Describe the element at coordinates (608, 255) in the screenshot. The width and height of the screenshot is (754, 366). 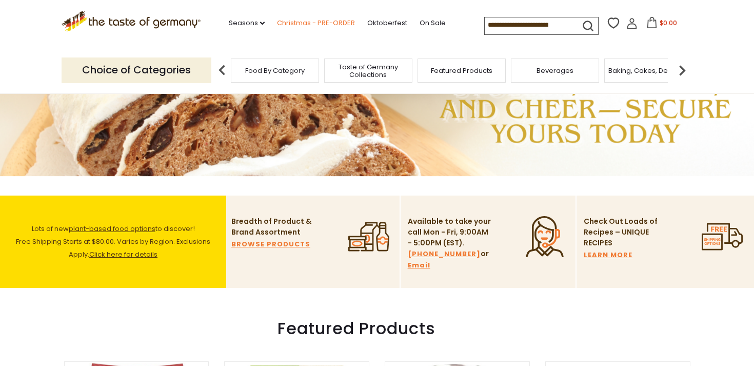
I see `a: LEARN MORE` at that location.